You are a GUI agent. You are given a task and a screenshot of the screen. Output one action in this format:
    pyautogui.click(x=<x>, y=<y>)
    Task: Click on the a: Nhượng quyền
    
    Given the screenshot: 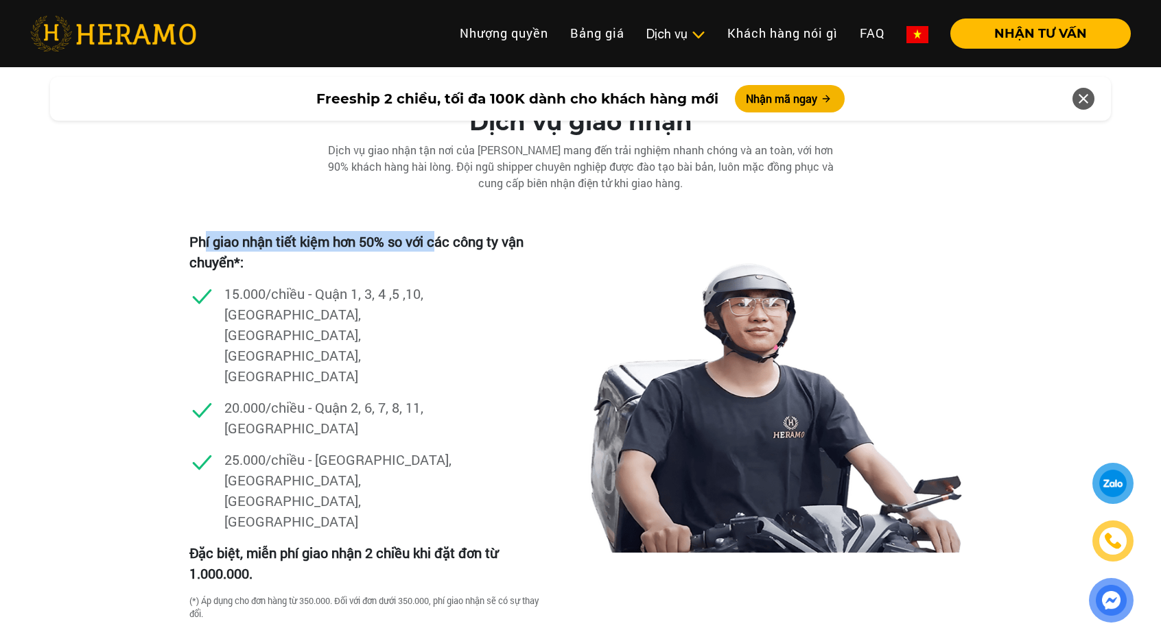 What is the action you would take?
    pyautogui.click(x=503, y=33)
    